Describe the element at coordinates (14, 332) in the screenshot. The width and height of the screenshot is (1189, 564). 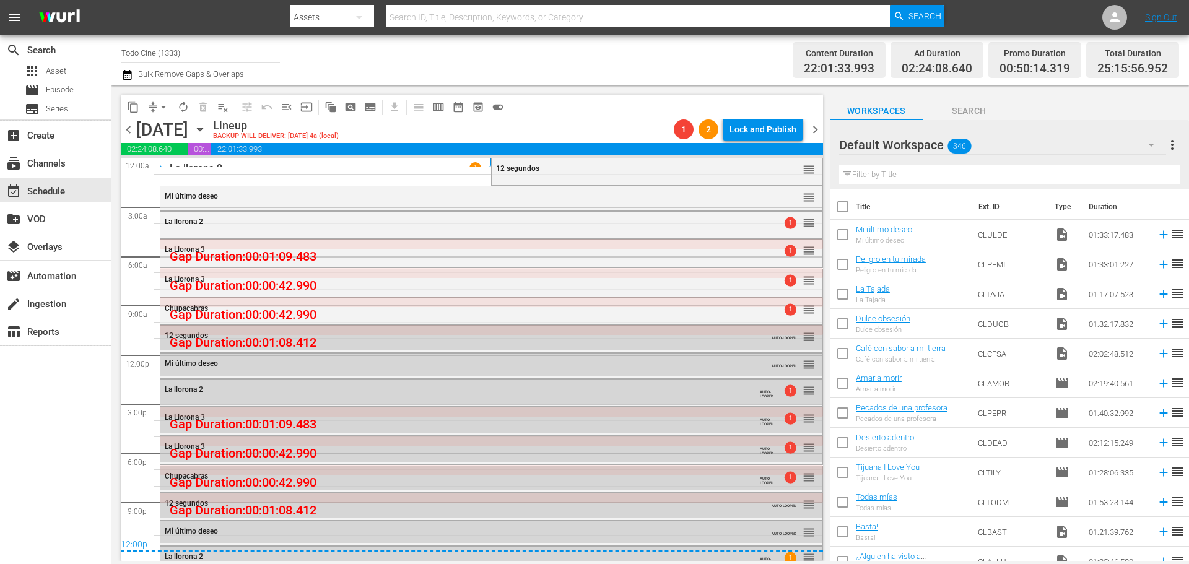
I see `span: Reports` at that location.